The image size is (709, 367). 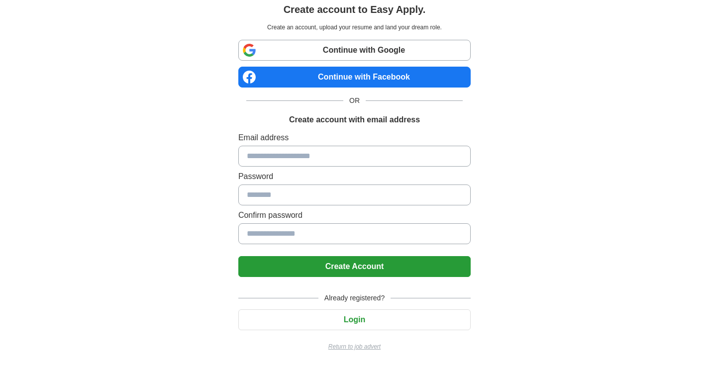 What do you see at coordinates (354, 138) in the screenshot?
I see `label: Email address` at bounding box center [354, 138].